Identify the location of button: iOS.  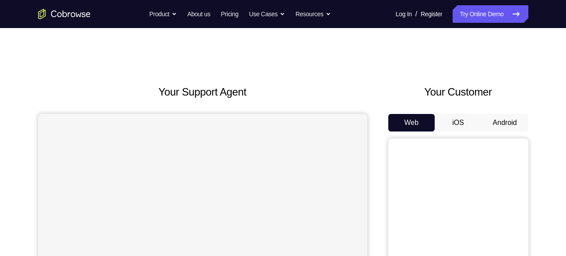
(458, 123).